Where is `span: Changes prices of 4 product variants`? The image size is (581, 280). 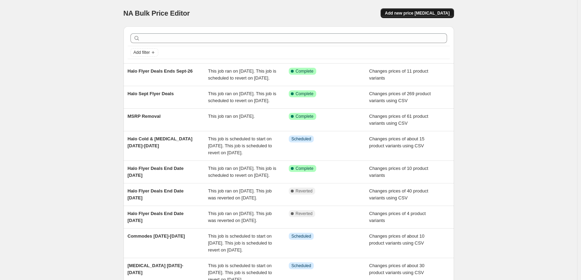
span: Changes prices of 4 product variants is located at coordinates (397, 217).